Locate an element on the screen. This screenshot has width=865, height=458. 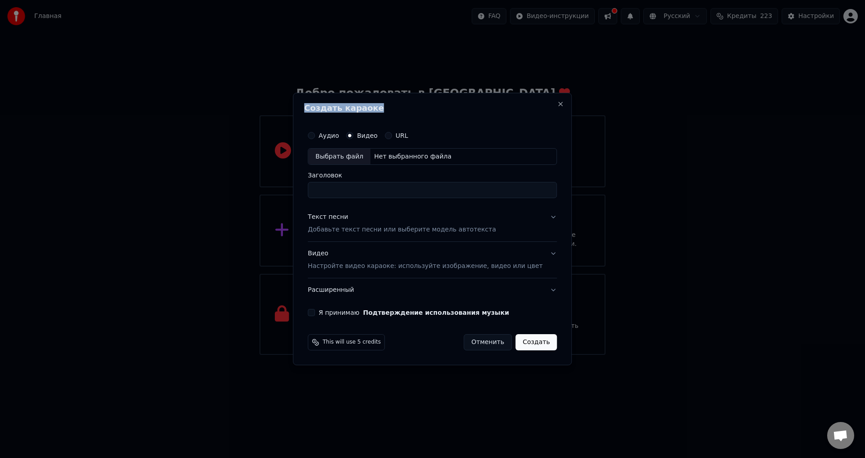
p: Настройте видео караоке: используйте изображение, видео или цвет is located at coordinates (425, 266).